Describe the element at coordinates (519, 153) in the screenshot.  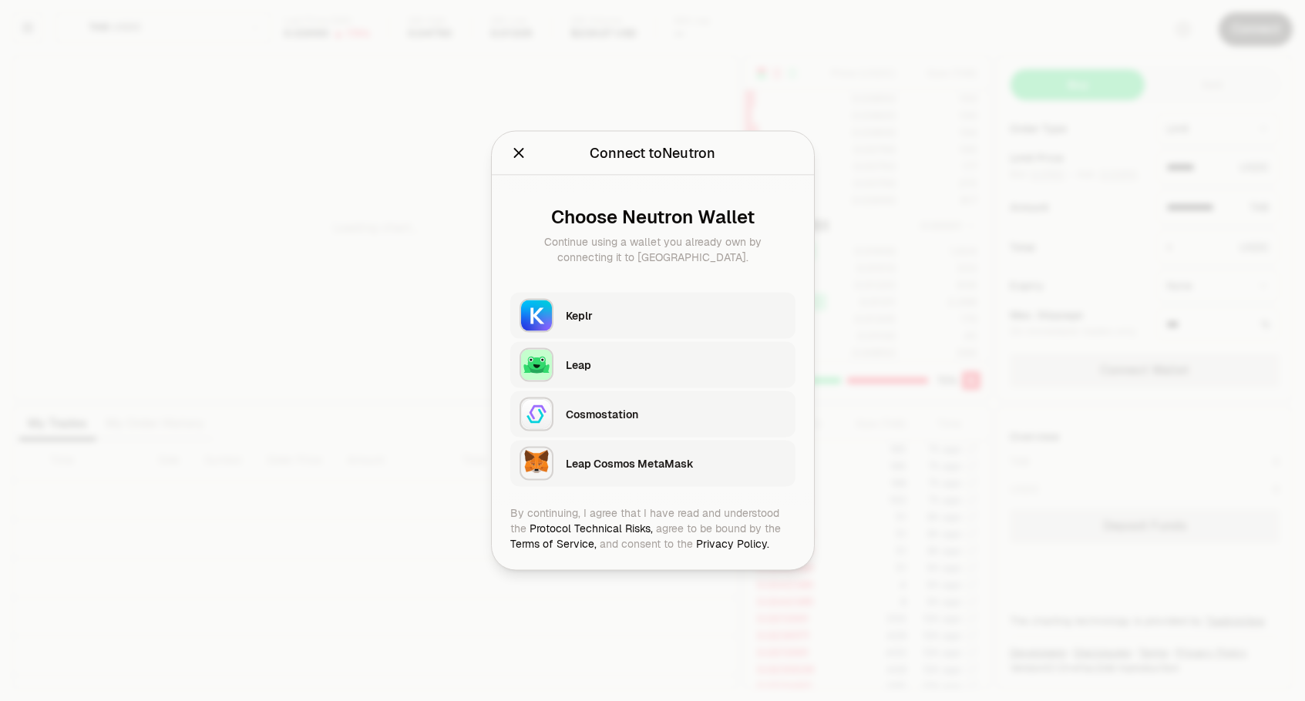
I see `button: Close` at that location.